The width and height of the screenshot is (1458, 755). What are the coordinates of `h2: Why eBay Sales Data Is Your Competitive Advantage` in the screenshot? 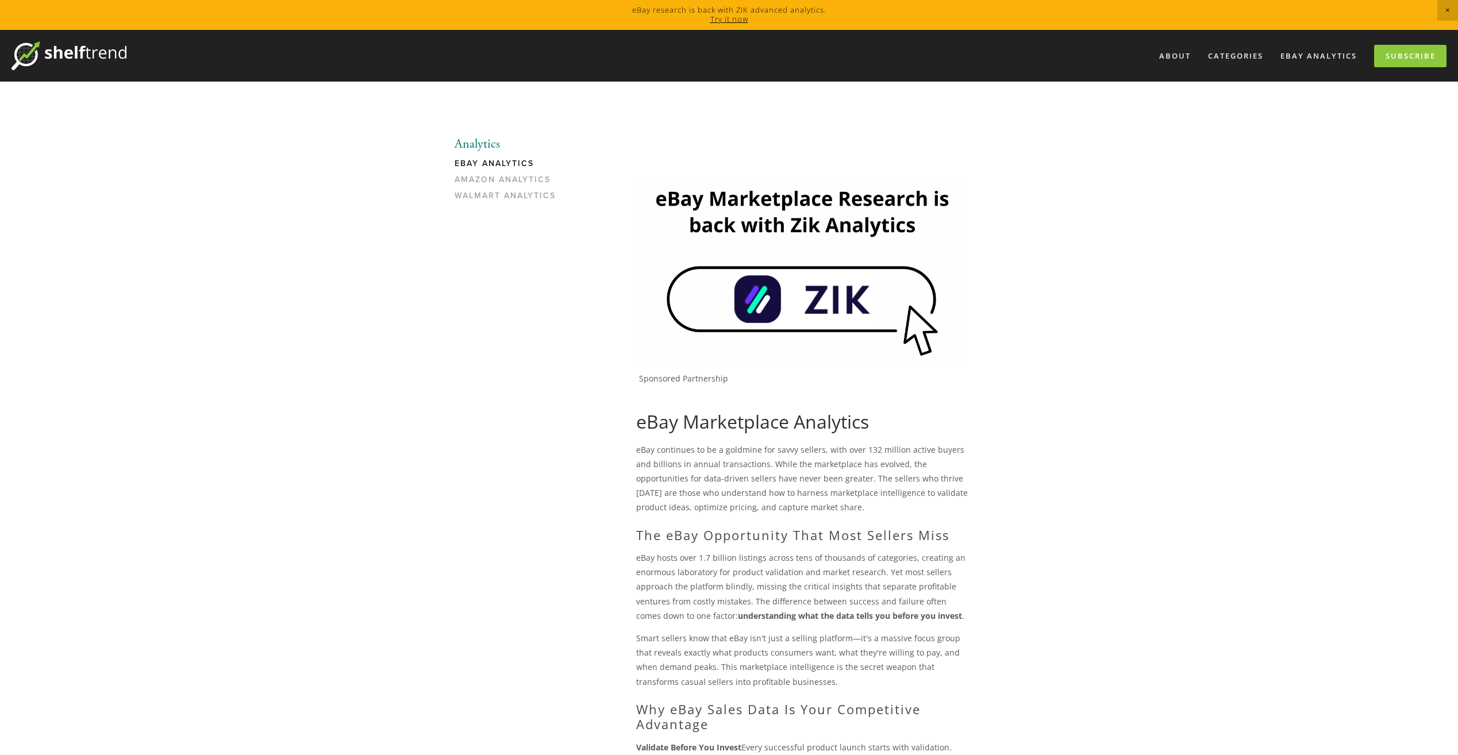 It's located at (802, 717).